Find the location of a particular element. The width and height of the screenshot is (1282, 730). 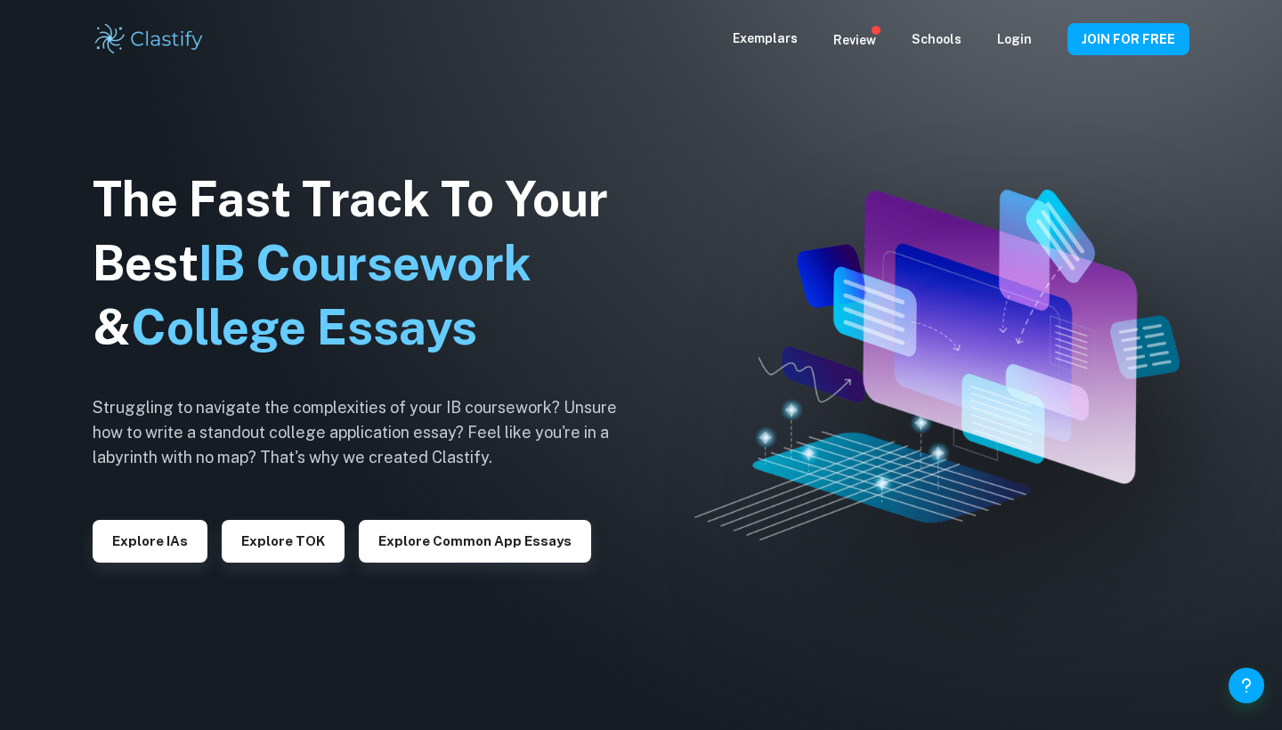

h6: Struggling to navigate the complexities of your IB coursework? Unsure how to write a standout col... is located at coordinates (369, 433).